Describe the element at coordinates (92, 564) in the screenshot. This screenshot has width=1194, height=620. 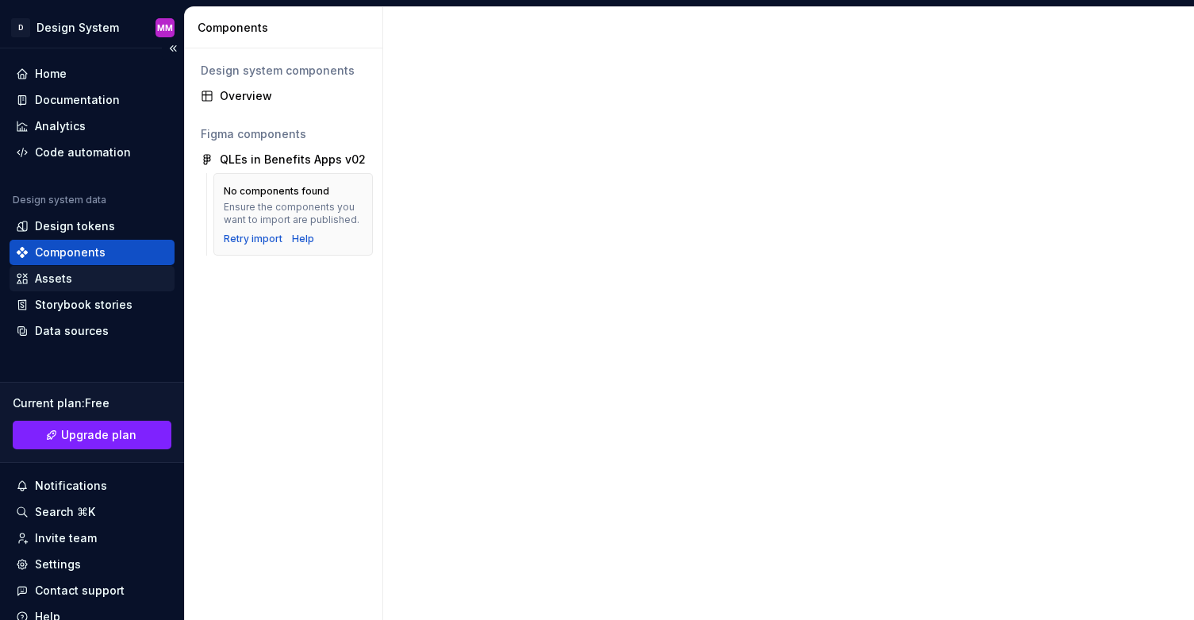
I see `a: Settings` at that location.